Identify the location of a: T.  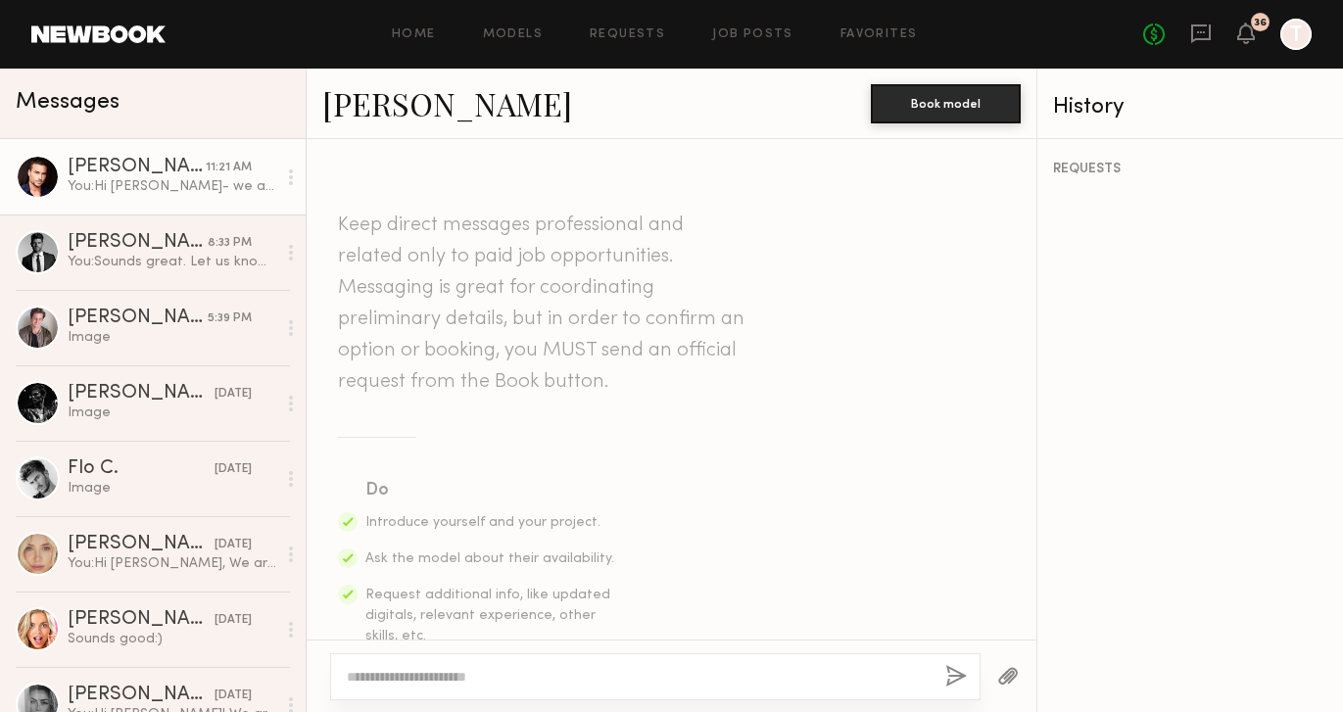
(1296, 34).